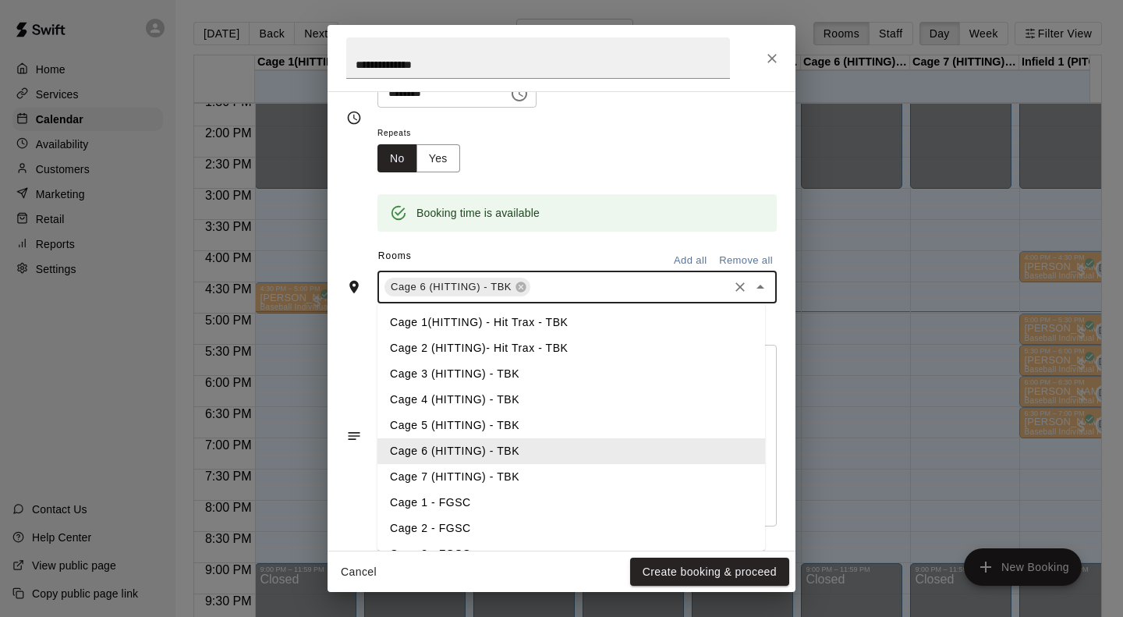 The image size is (1123, 617). Describe the element at coordinates (745, 260) in the screenshot. I see `button: Remove all` at that location.